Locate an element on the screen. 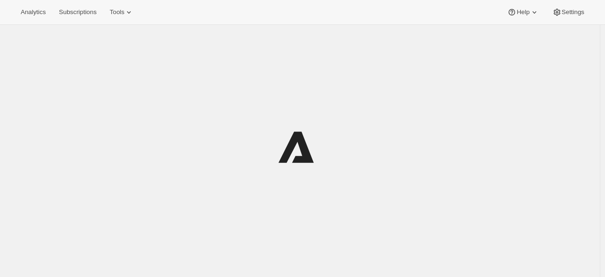  button: Tools is located at coordinates (121, 12).